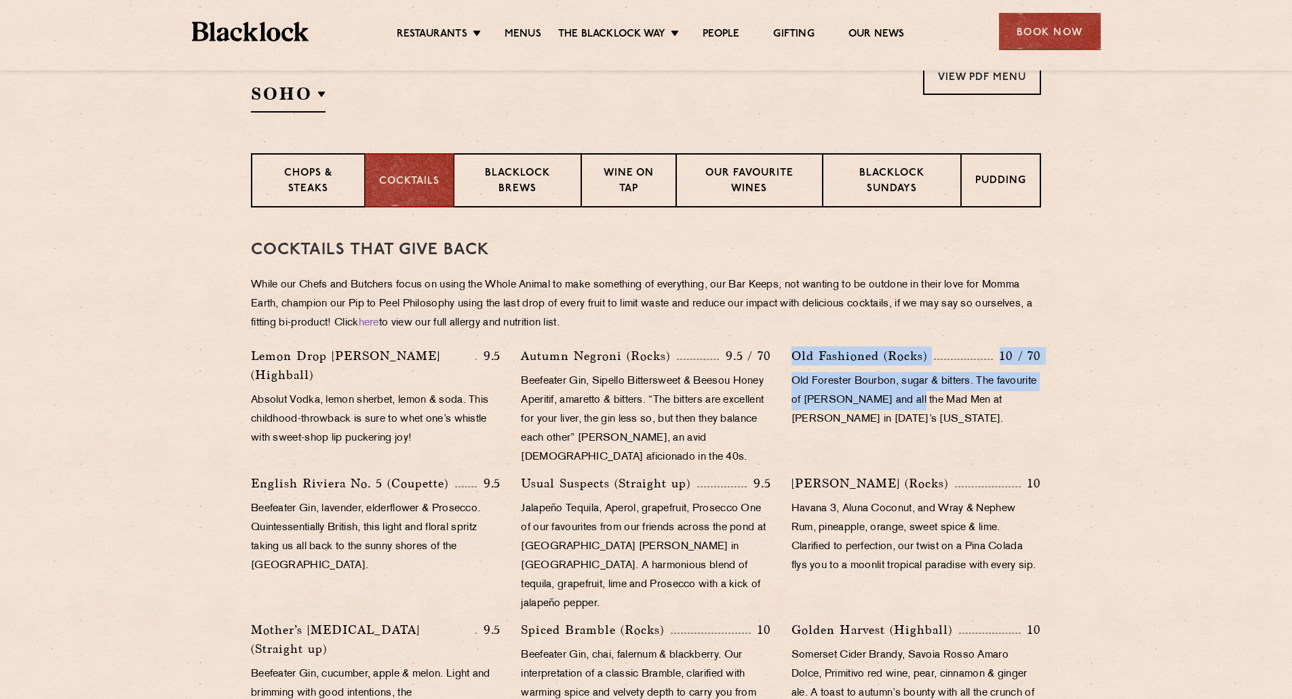  Describe the element at coordinates (353, 484) in the screenshot. I see `p: English Riviera No. 5 (Coupette)` at that location.